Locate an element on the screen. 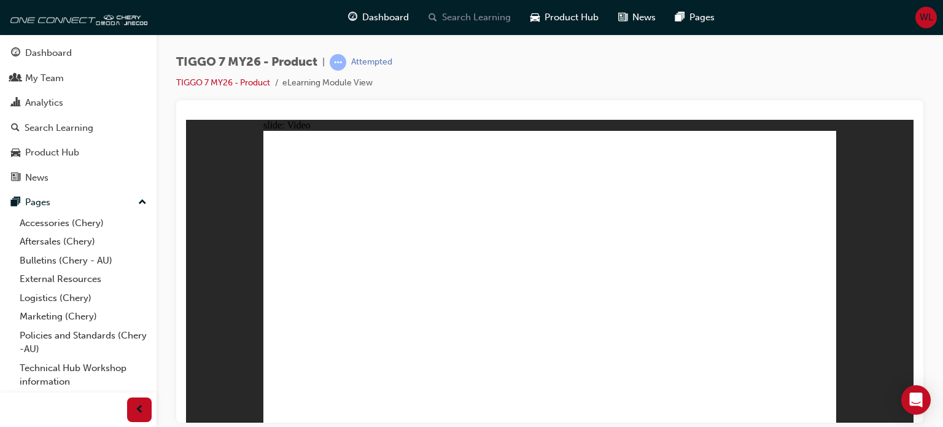 This screenshot has height=427, width=943. div: Attempted is located at coordinates (372, 62).